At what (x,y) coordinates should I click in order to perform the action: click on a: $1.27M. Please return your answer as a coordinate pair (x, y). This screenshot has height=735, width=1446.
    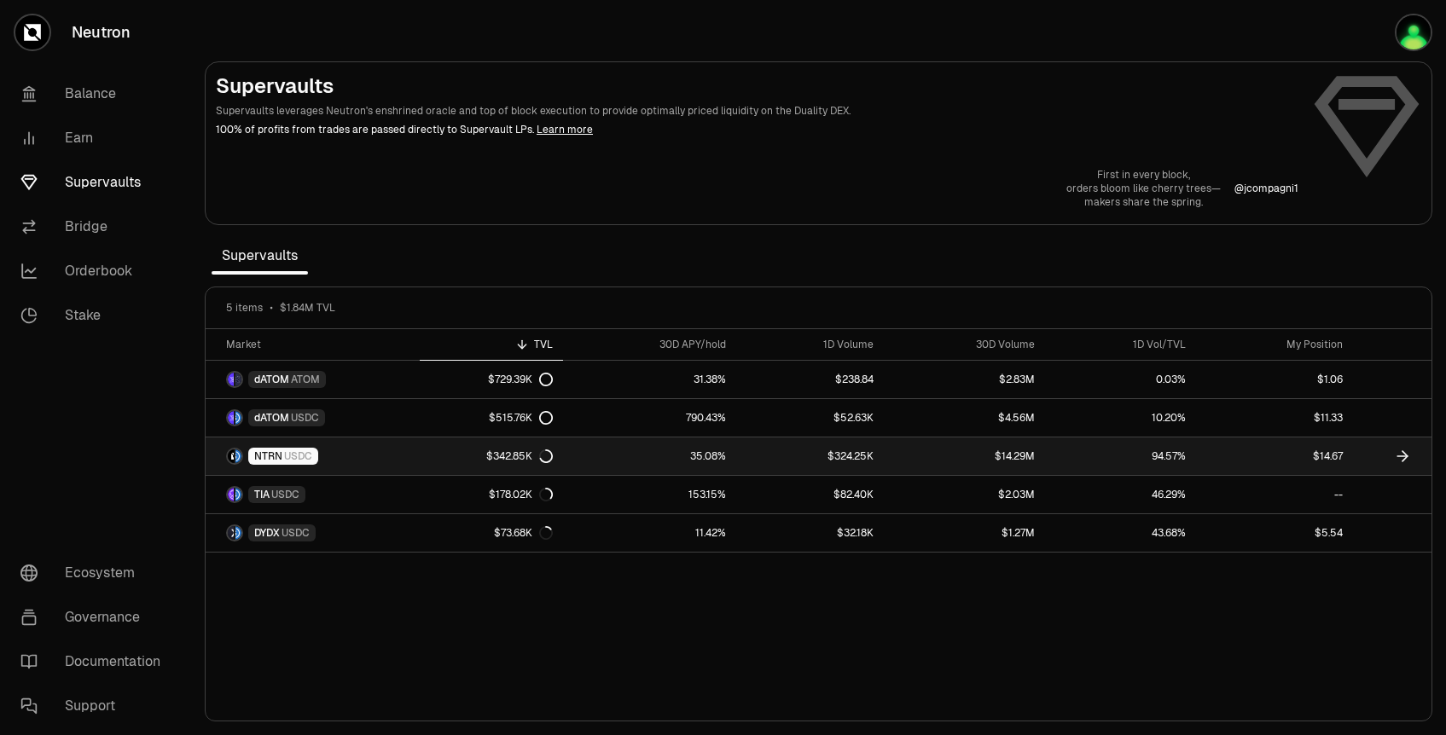
    Looking at the image, I should click on (964, 533).